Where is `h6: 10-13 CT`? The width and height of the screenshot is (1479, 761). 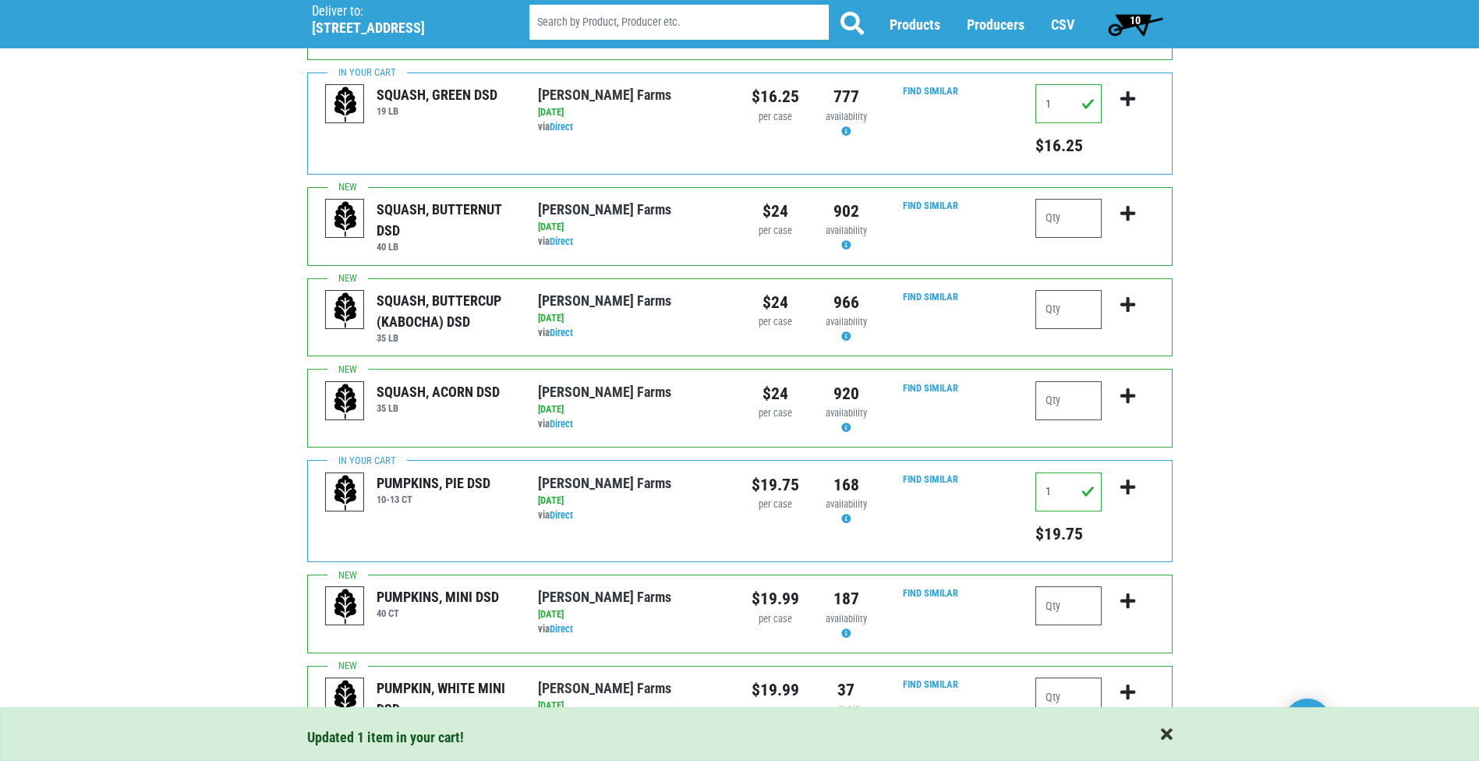 h6: 10-13 CT is located at coordinates (433, 499).